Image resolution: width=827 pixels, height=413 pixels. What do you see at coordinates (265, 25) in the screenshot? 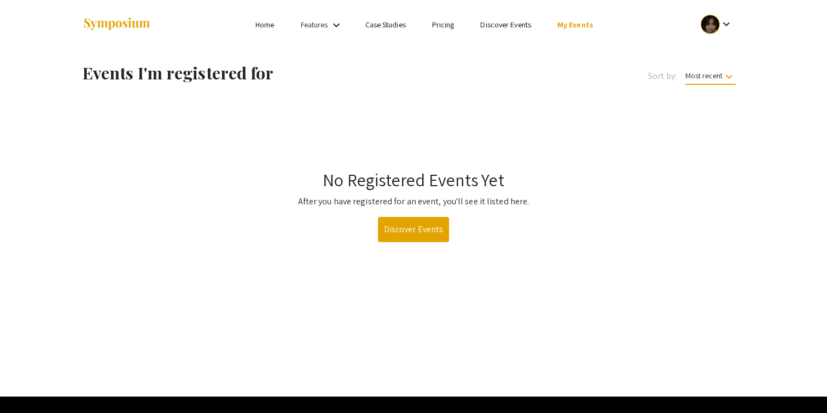
I see `a: Home` at bounding box center [265, 25].